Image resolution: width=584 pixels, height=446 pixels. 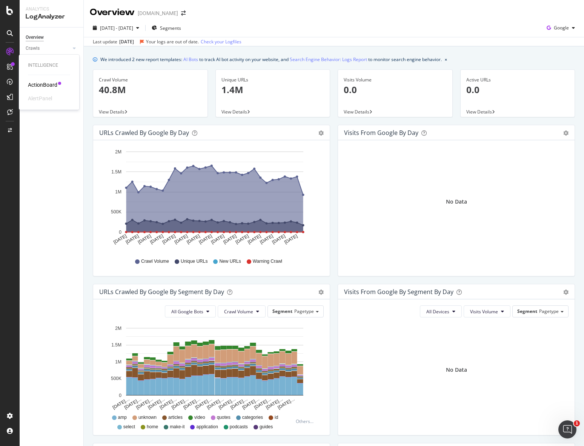 What do you see at coordinates (122, 418) in the screenshot?
I see `span: amp` at bounding box center [122, 418].